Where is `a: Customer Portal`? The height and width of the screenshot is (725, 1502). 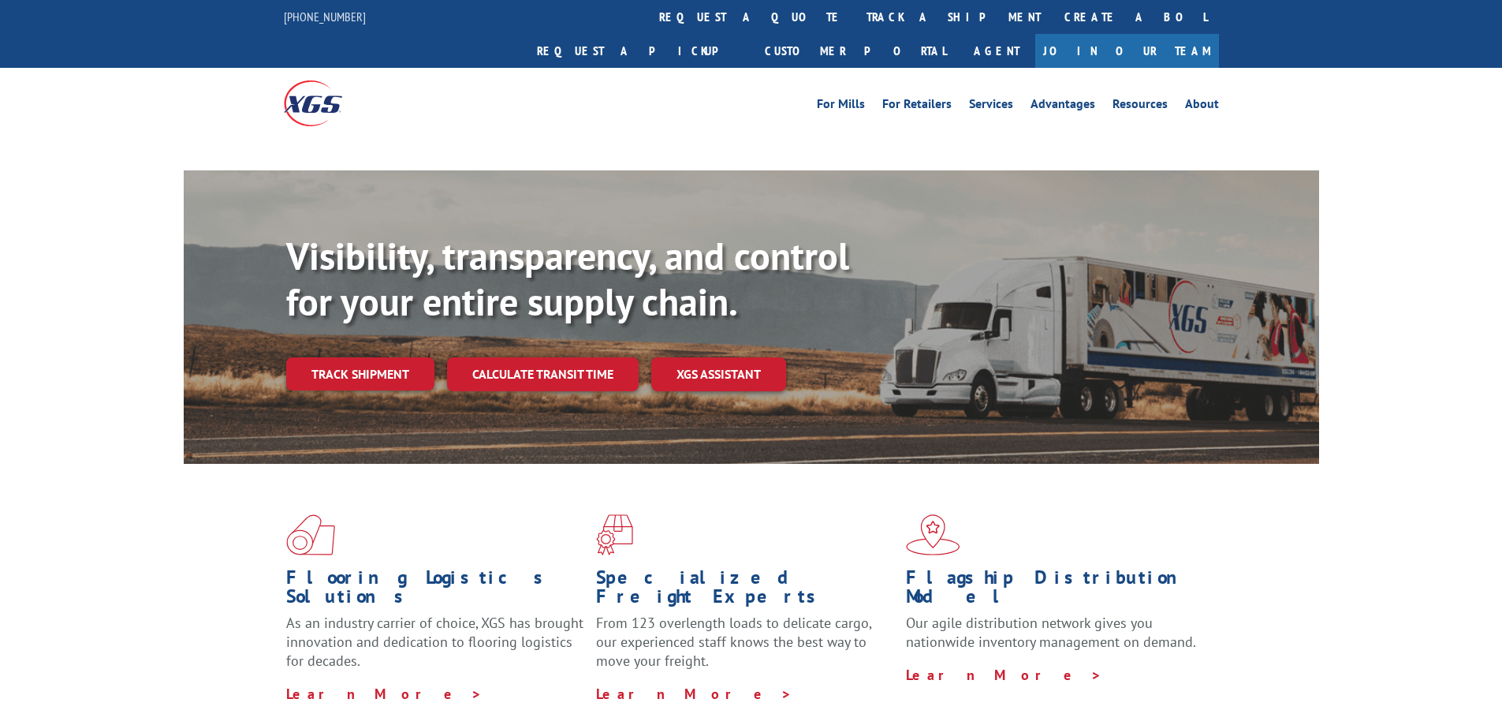
a: Customer Portal is located at coordinates (856, 50).